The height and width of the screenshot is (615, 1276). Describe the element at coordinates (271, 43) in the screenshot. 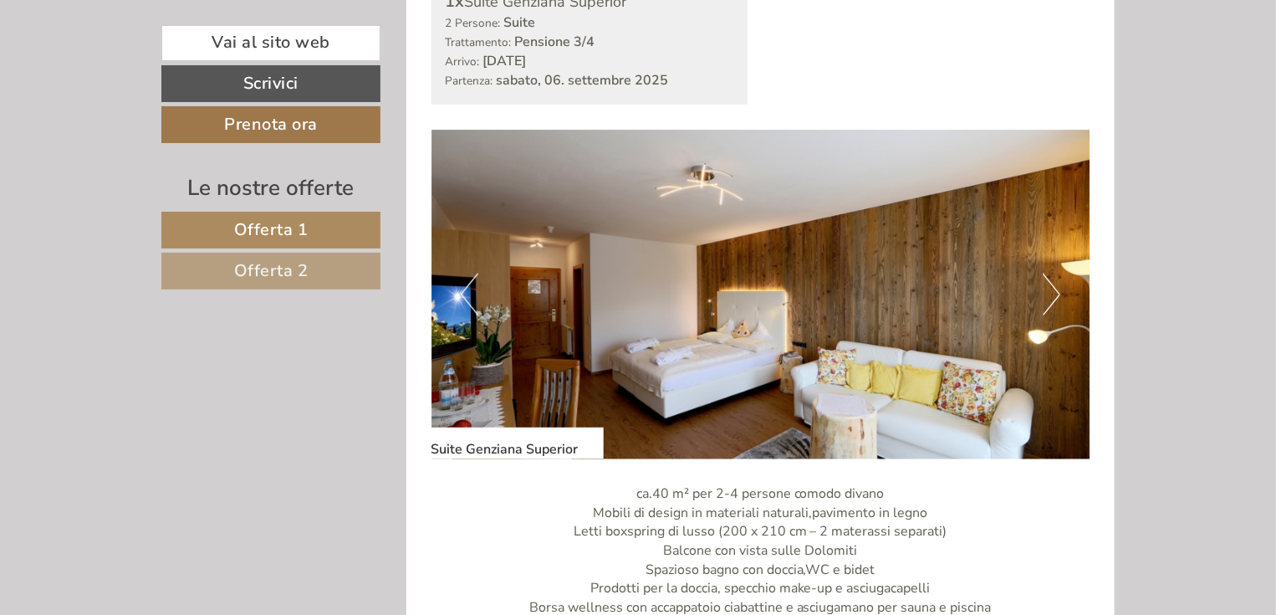

I see `a: Vai al sito web` at that location.